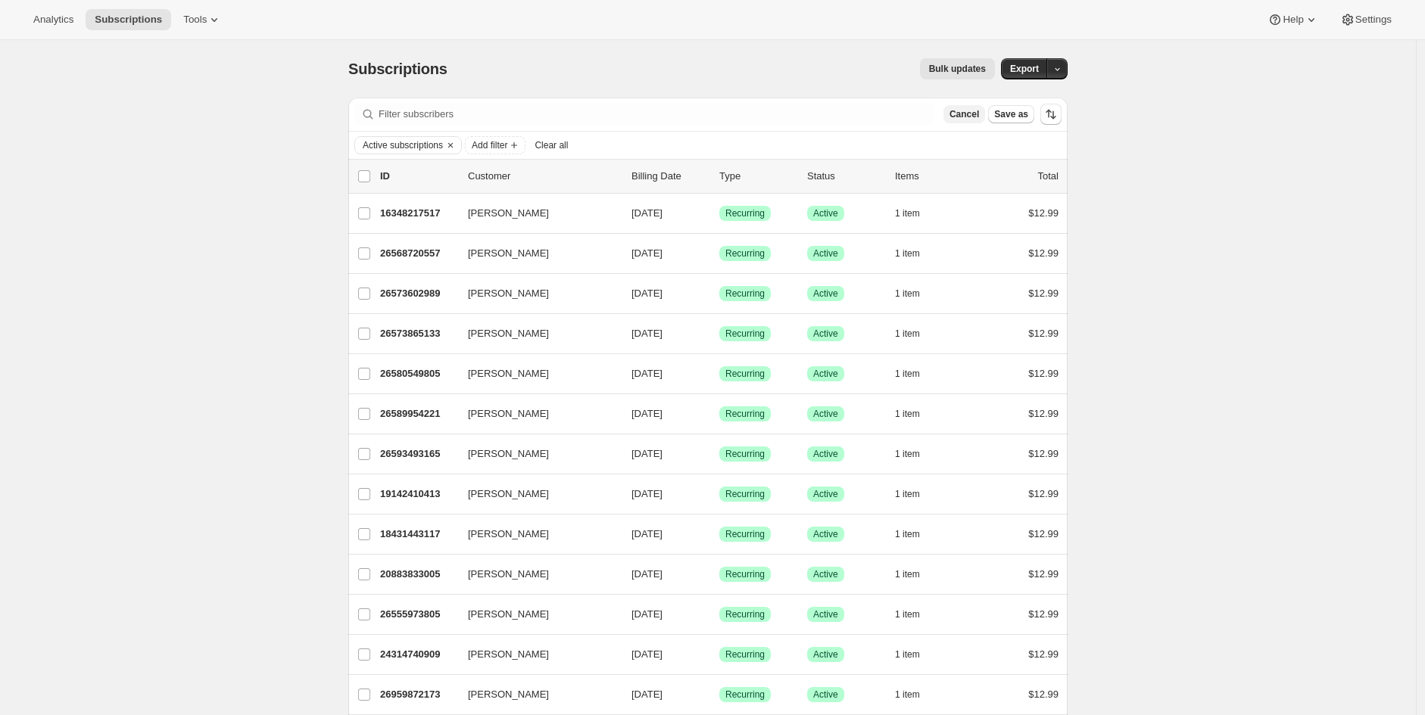 The height and width of the screenshot is (715, 1425). I want to click on p: 26580549805, so click(418, 374).